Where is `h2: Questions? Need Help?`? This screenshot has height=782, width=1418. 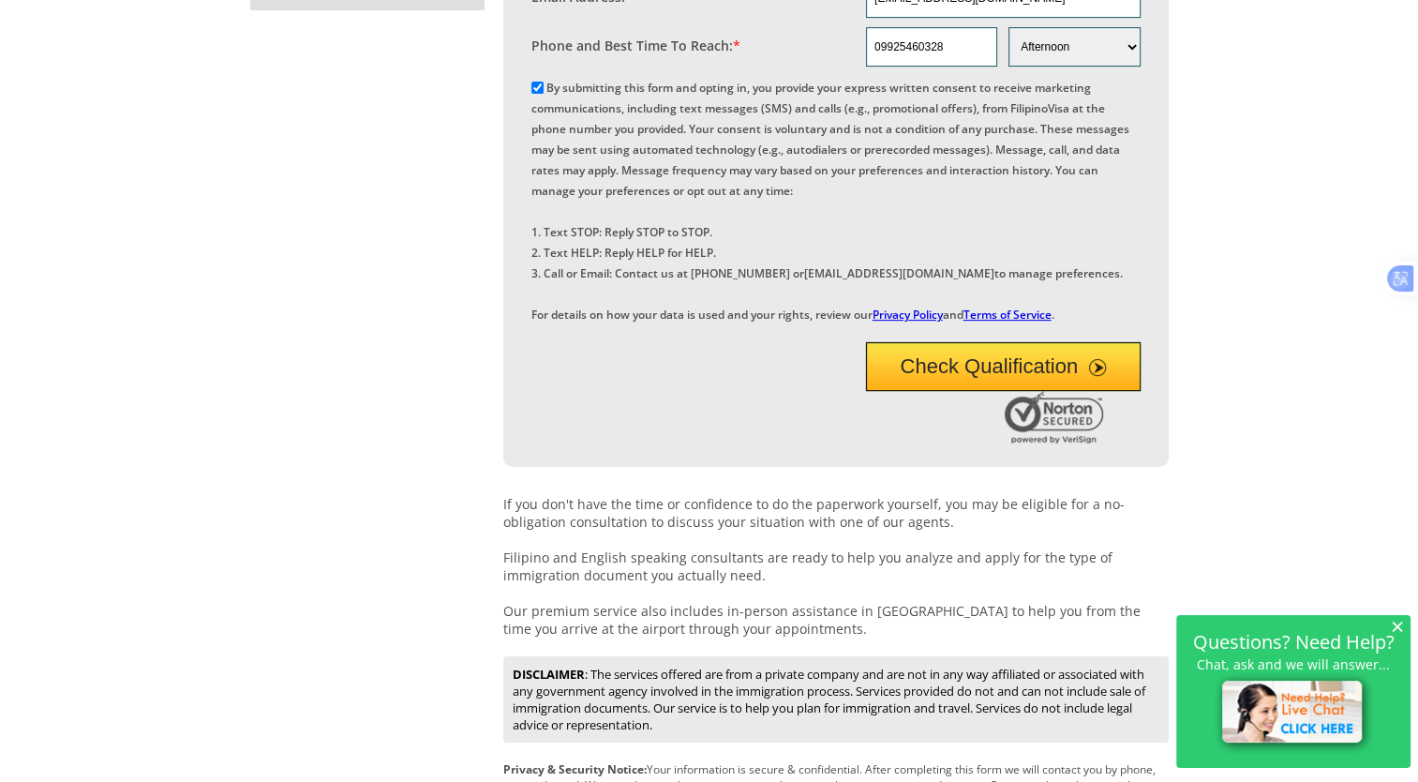 h2: Questions? Need Help? is located at coordinates (1294, 641).